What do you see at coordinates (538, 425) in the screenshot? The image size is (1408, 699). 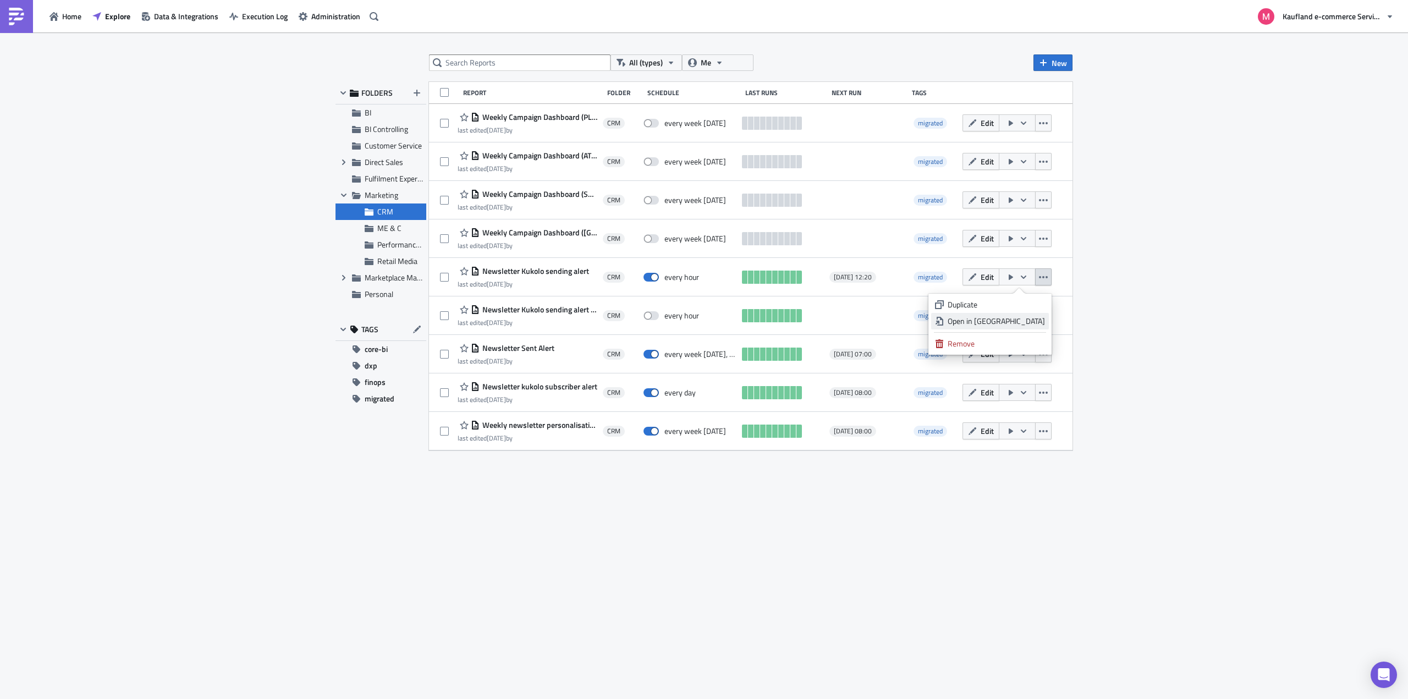 I see `span: Weekly newsletter personalisation consent push` at bounding box center [538, 425].